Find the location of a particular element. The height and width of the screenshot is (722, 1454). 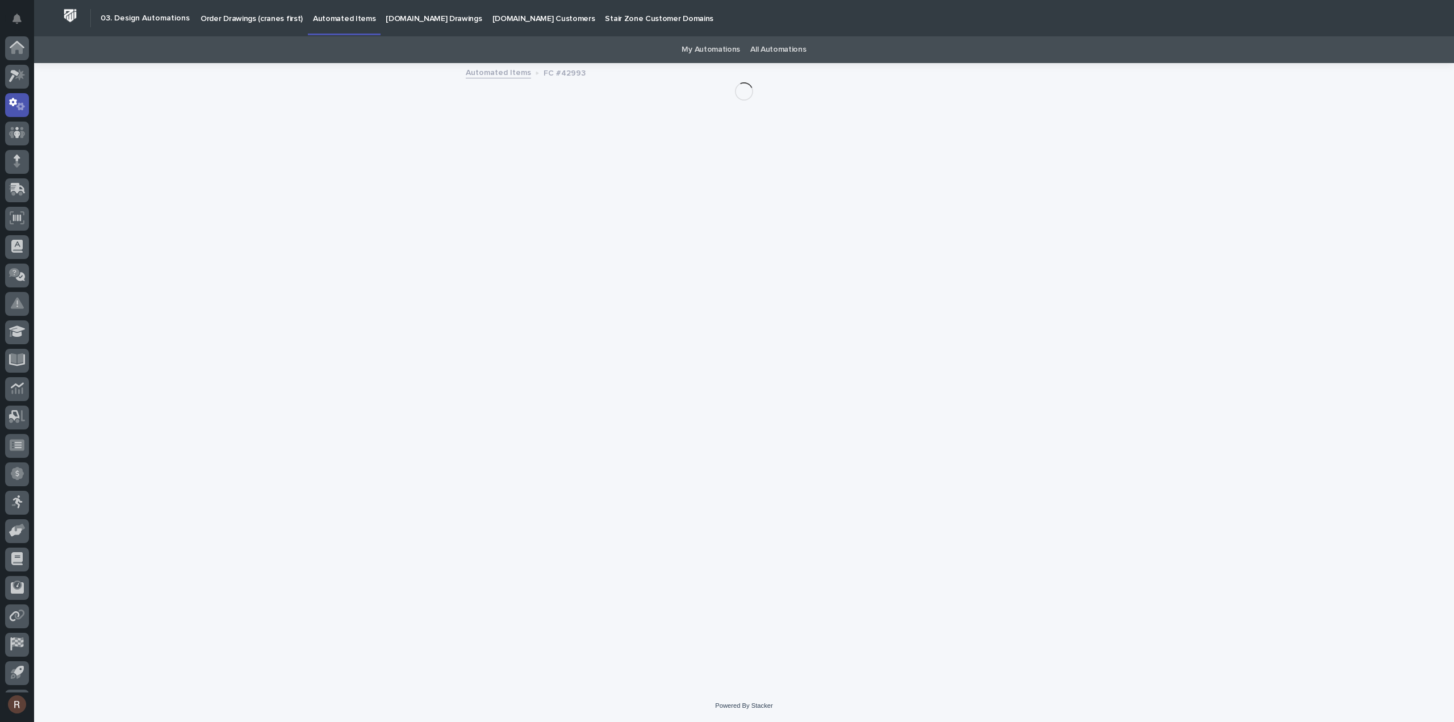

div: Notifications is located at coordinates (22, 23).